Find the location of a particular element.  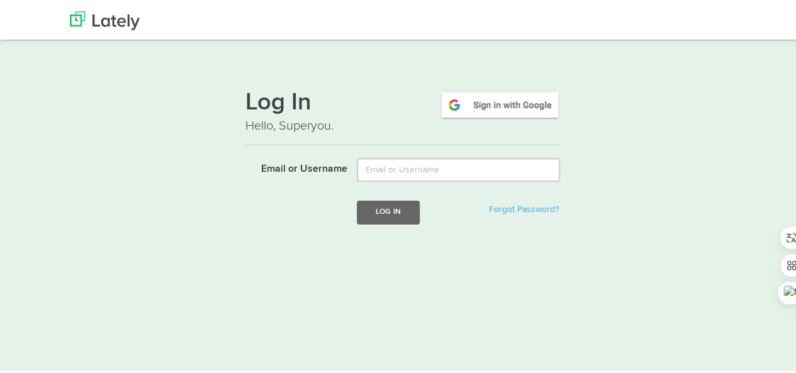

img: Lately is located at coordinates (104, 19).